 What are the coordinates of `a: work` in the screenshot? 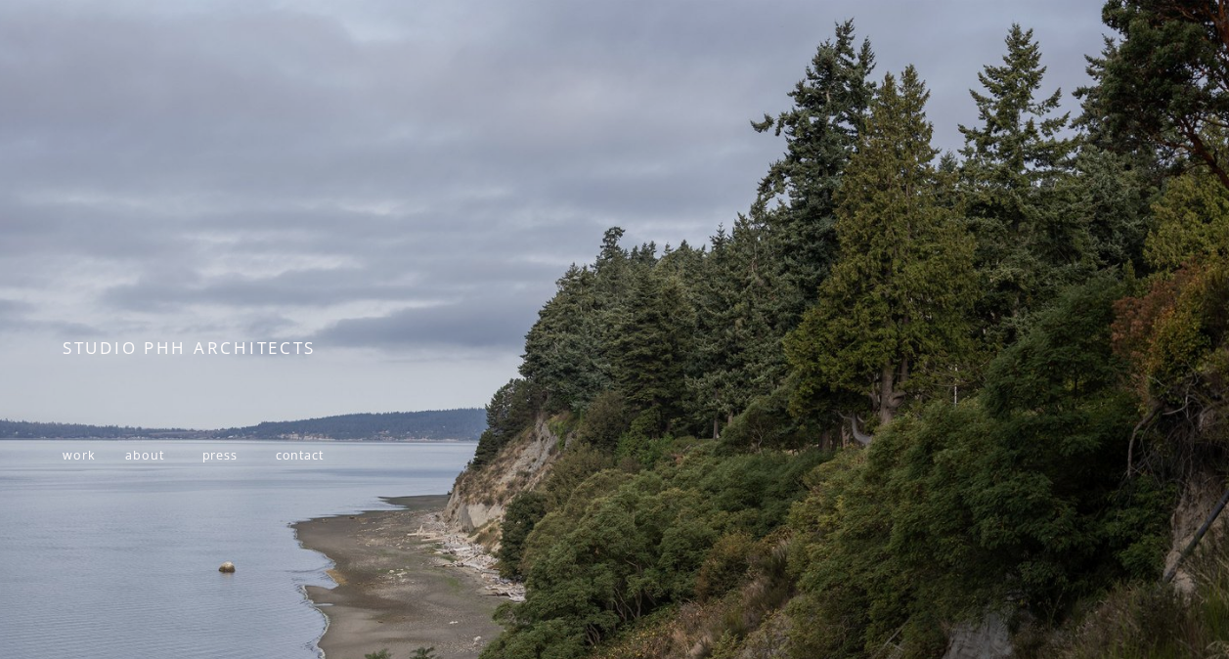 It's located at (79, 454).